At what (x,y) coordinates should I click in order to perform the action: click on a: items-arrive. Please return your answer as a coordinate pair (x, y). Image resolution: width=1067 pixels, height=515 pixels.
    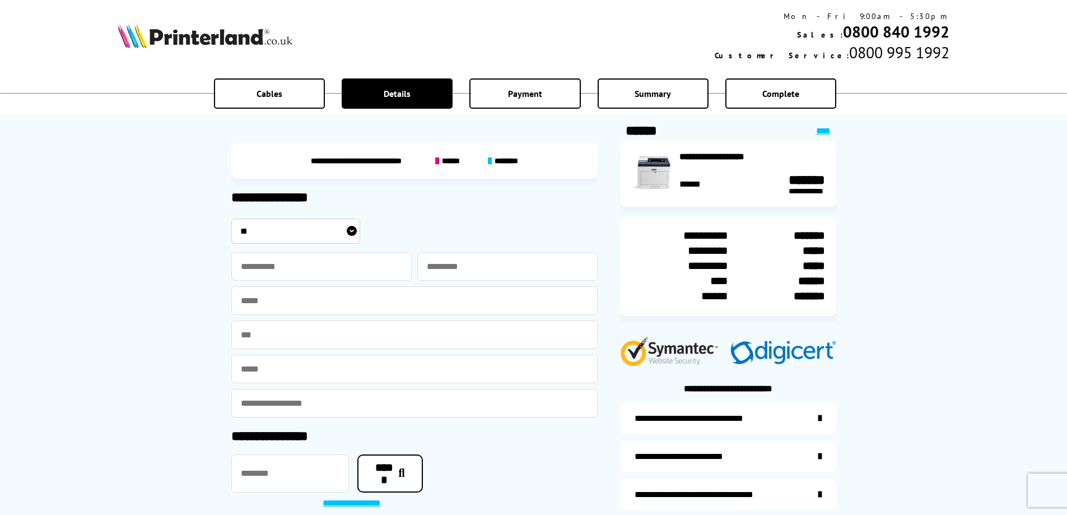
    Looking at the image, I should click on (728, 456).